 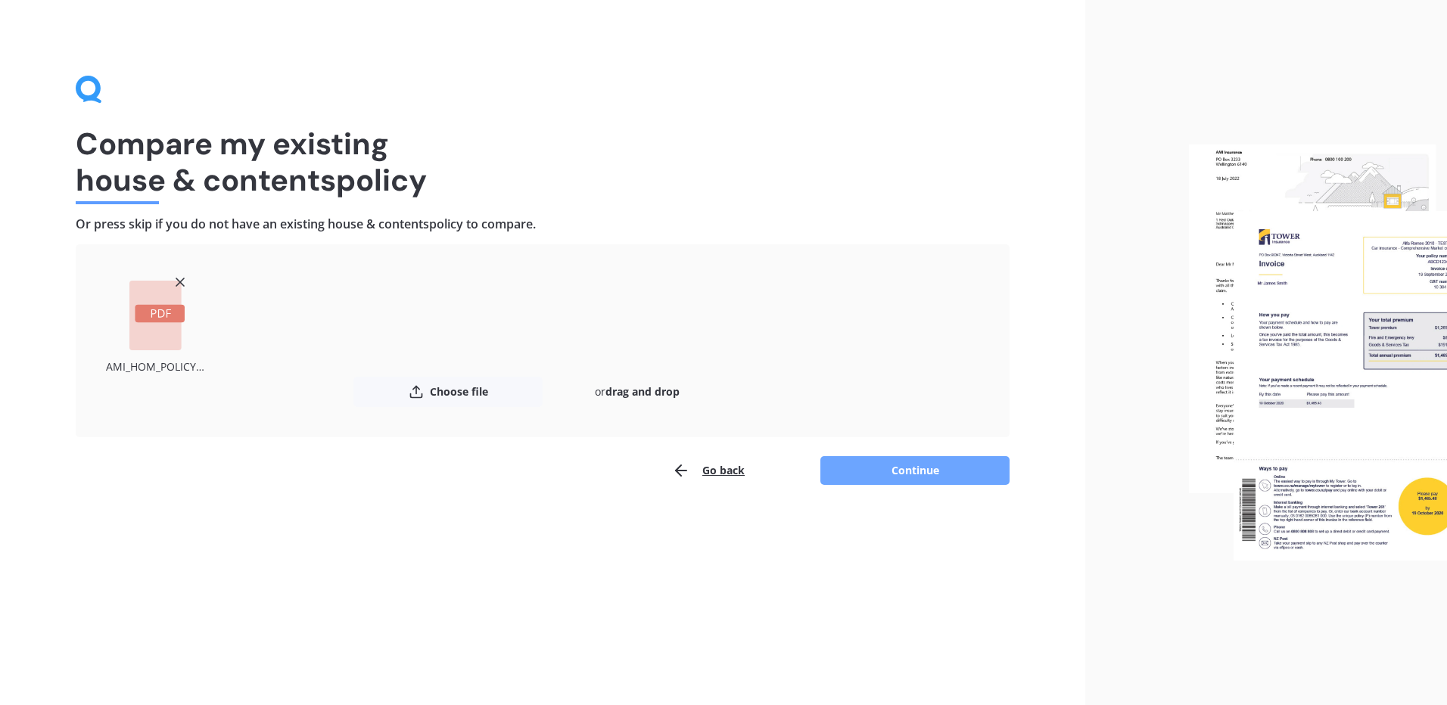 I want to click on h1: Compare my existing house & contents policy, so click(x=543, y=162).